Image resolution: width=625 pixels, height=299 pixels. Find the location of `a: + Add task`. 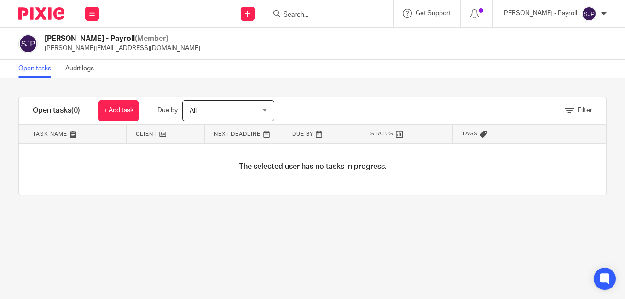

a: + Add task is located at coordinates (118, 111).